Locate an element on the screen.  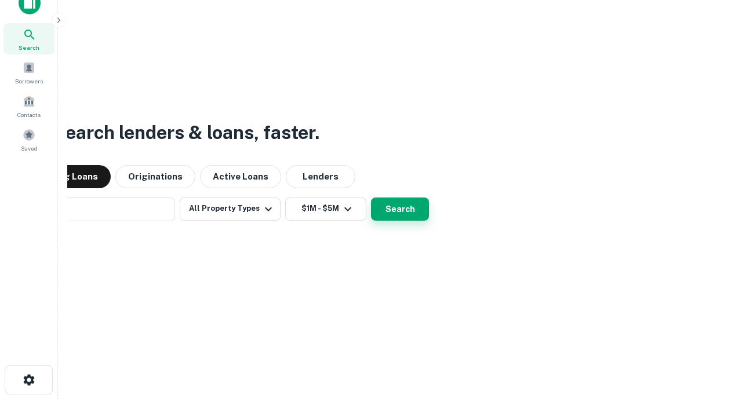
span: Saved is located at coordinates (29, 148).